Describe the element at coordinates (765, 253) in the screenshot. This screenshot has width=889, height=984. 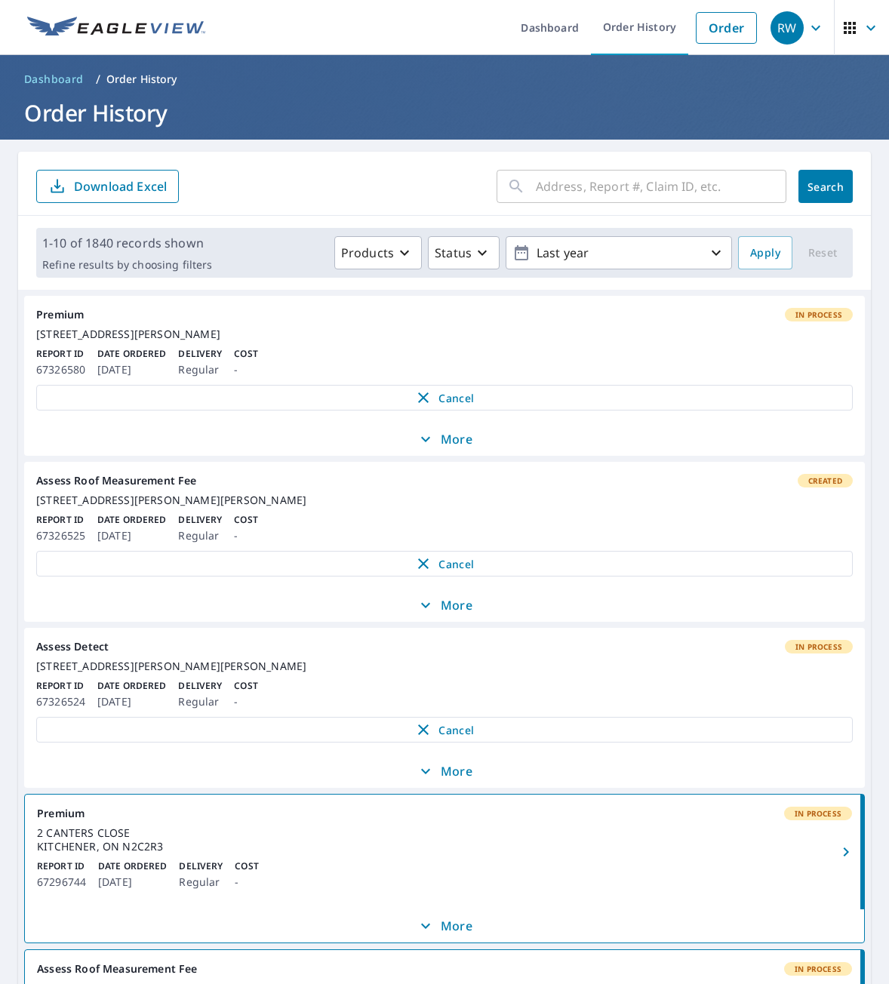
I see `span: Apply` at that location.